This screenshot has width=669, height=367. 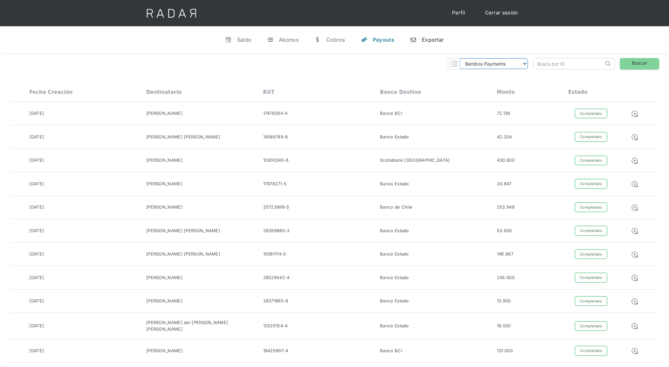 What do you see at coordinates (318, 40) in the screenshot?
I see `div: w` at bounding box center [318, 40].